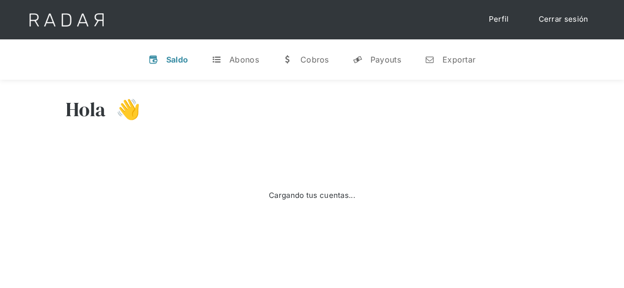 This screenshot has width=624, height=288. Describe the element at coordinates (459, 60) in the screenshot. I see `div: Exportar` at that location.